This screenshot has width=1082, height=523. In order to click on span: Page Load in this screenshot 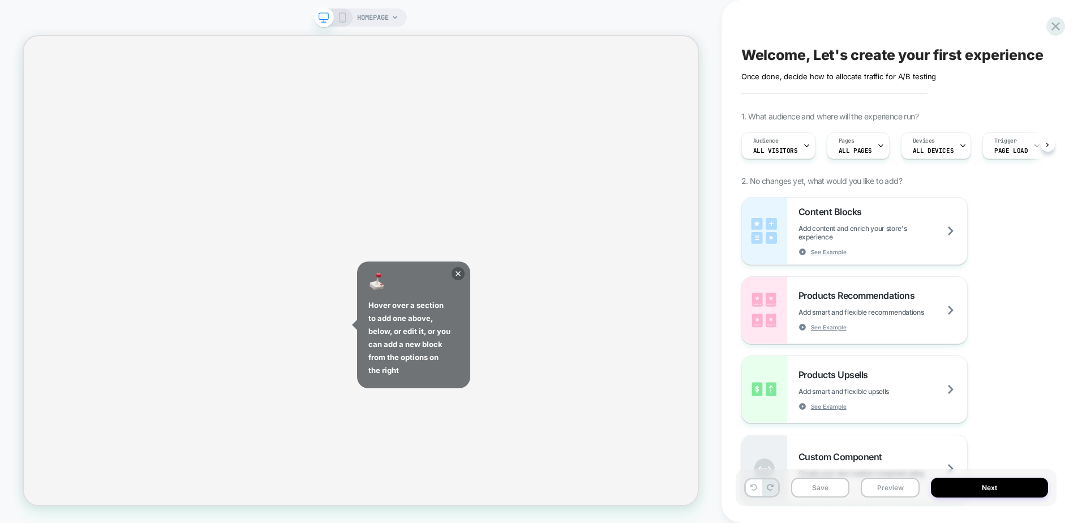, I will do `click(1011, 151)`.